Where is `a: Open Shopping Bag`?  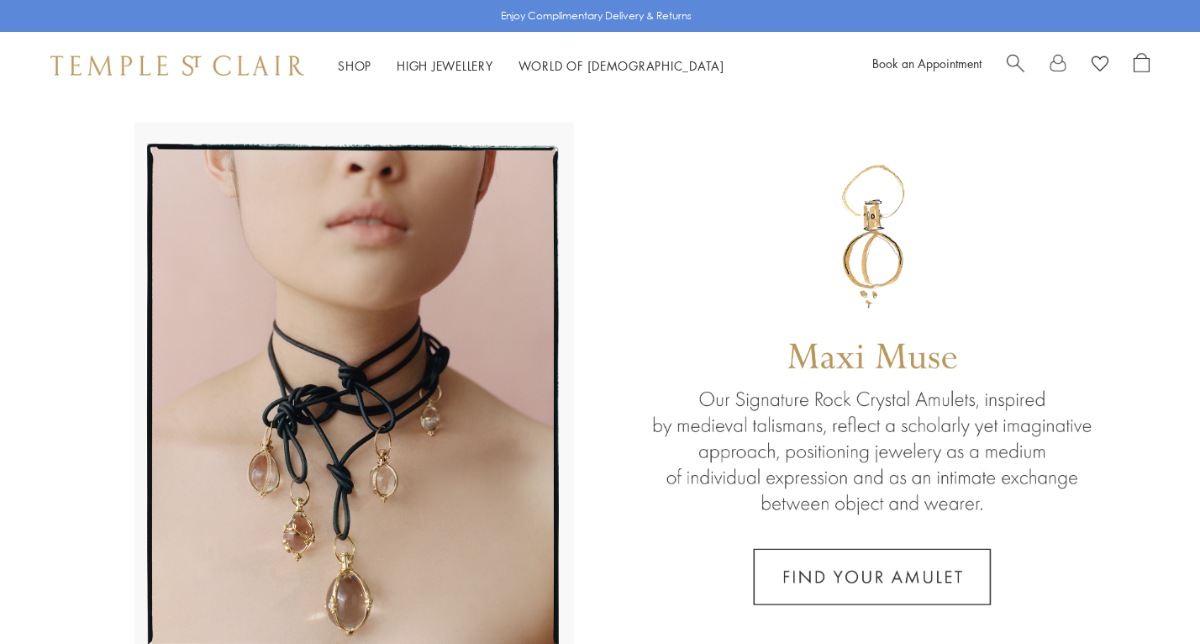
a: Open Shopping Bag is located at coordinates (1141, 66).